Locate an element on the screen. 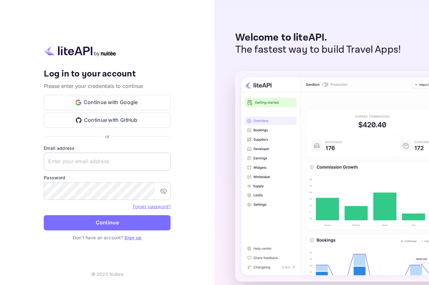 This screenshot has width=429, height=285. a: Forget password? is located at coordinates (152, 206).